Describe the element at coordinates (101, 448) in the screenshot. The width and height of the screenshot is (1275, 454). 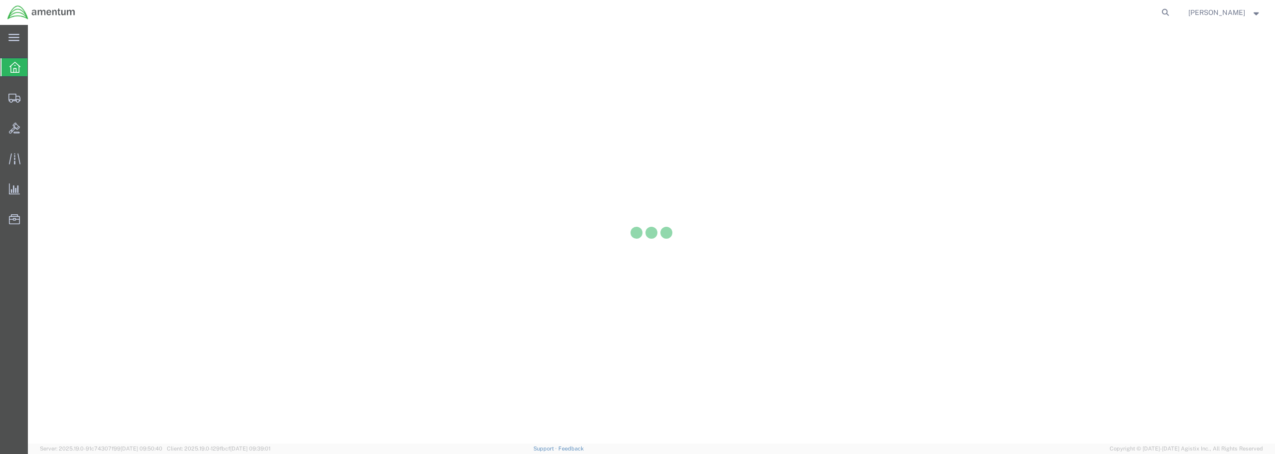
I see `span: Server: 2025.19.0-91c74307f99` at that location.